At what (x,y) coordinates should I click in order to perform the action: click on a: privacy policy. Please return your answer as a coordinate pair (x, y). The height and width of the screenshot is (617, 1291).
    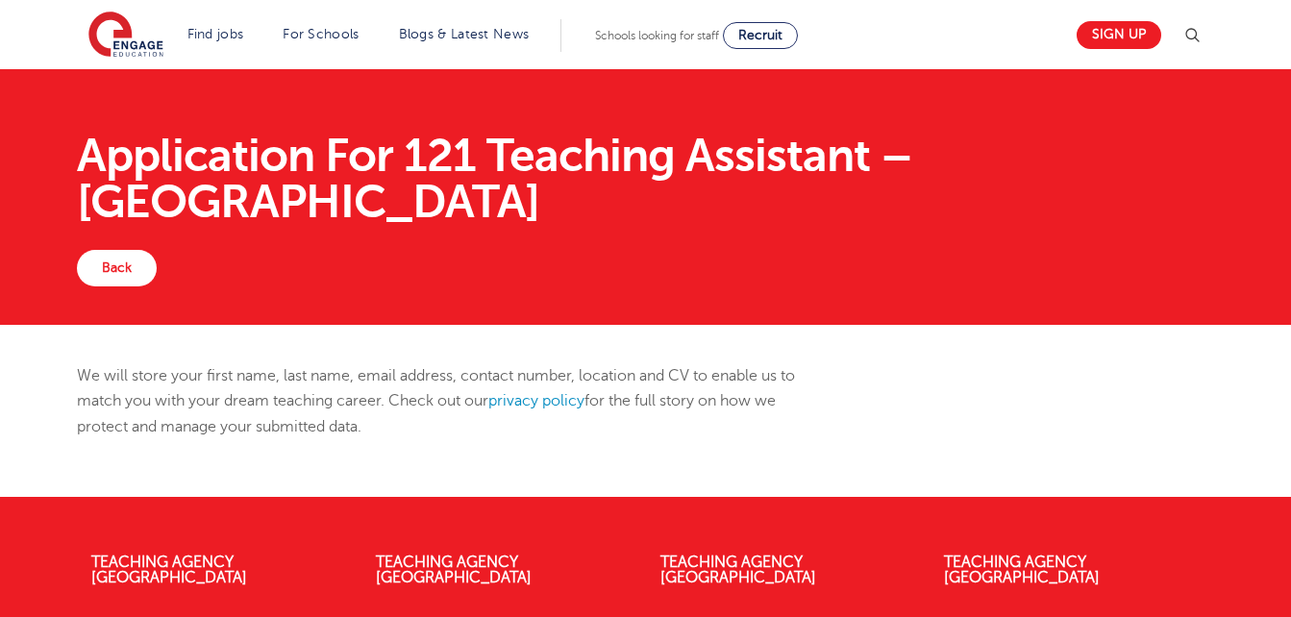
    Looking at the image, I should click on (536, 401).